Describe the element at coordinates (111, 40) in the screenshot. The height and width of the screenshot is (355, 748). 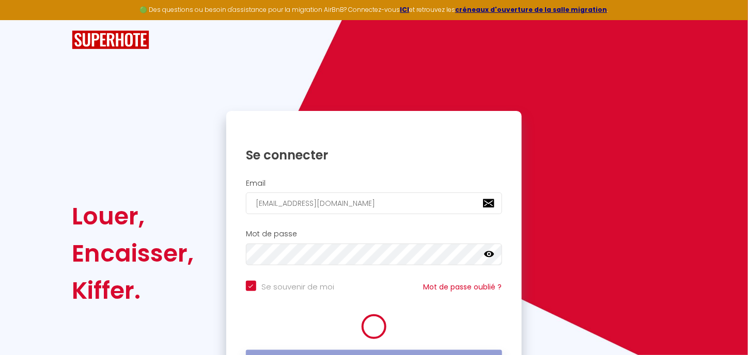
I see `img: SuperHote logo` at that location.